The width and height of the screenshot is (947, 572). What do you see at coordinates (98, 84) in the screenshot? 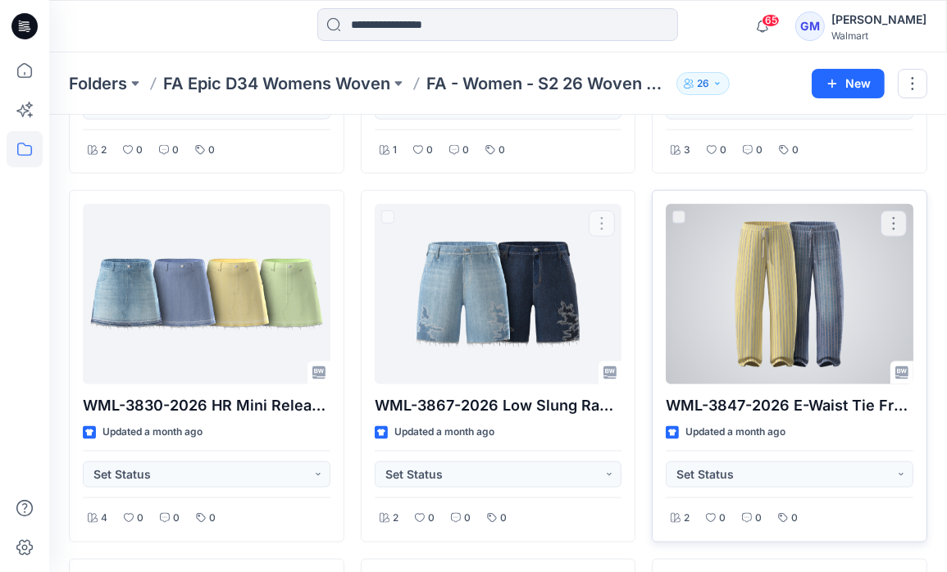
I see `p: Folders` at bounding box center [98, 84].